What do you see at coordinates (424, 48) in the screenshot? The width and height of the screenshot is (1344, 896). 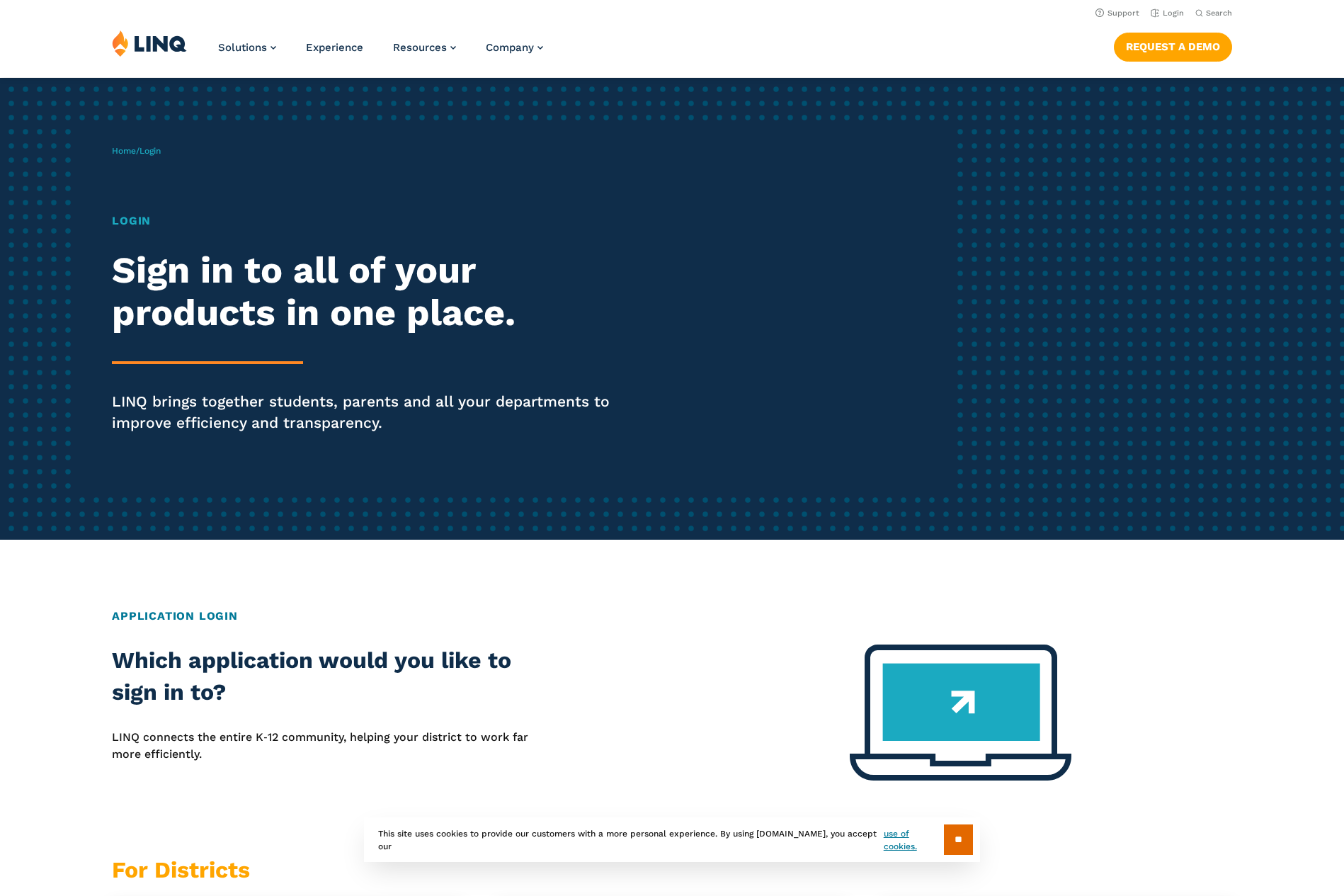 I see `a: Resources` at bounding box center [424, 48].